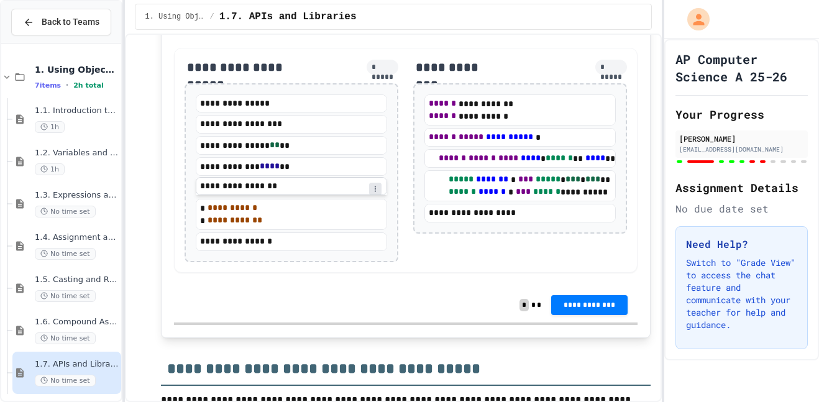 This screenshot has height=402, width=819. Describe the element at coordinates (76, 322) in the screenshot. I see `span: 1.6. Compound Assignment Operators` at that location.